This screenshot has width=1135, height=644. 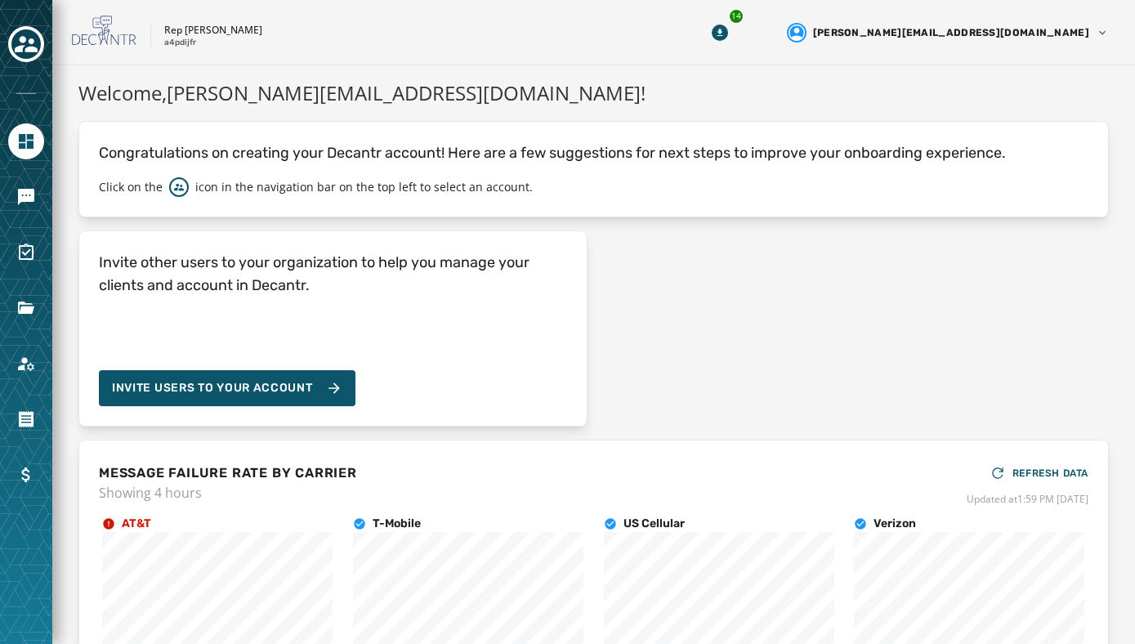 I want to click on h4: Invite other users to your organization to help you manage your clients and account in Decantr., so click(x=333, y=274).